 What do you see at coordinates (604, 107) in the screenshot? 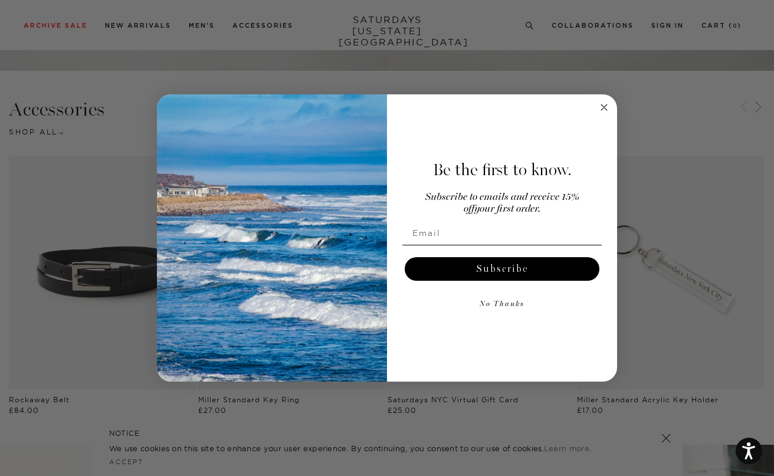
I see `button: Close dialog` at bounding box center [604, 107].